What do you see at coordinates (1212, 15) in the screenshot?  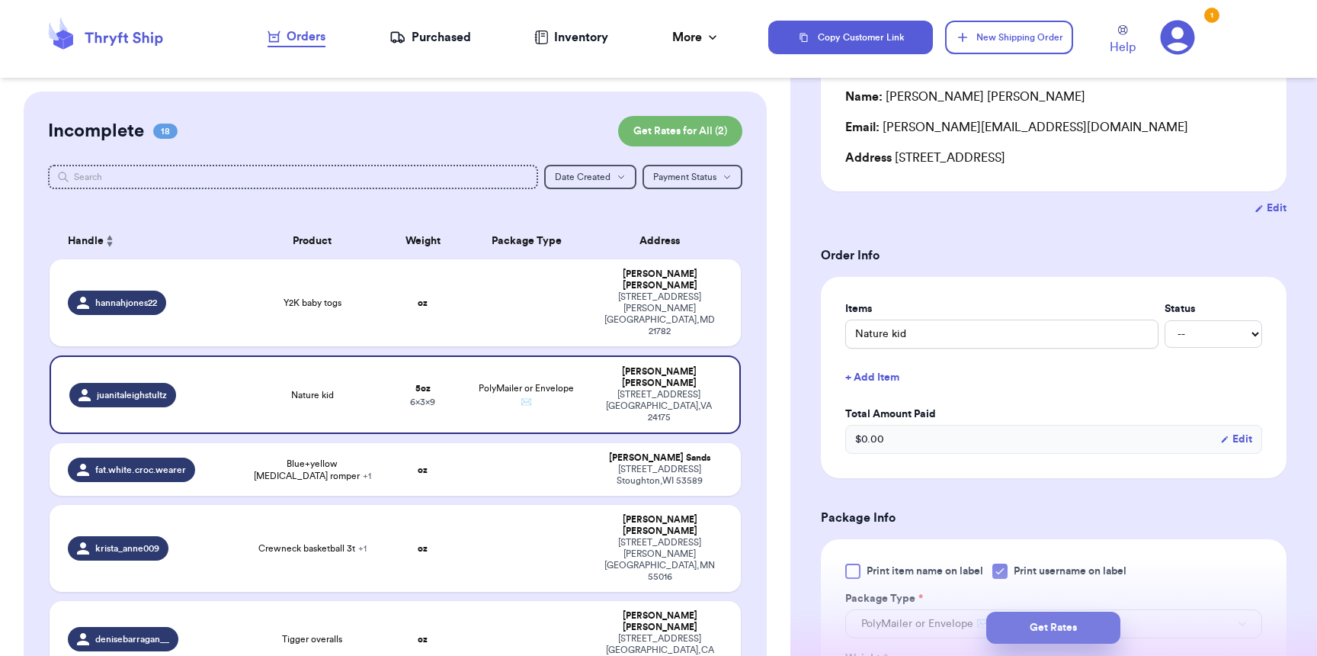 I see `div: 1` at bounding box center [1212, 15].